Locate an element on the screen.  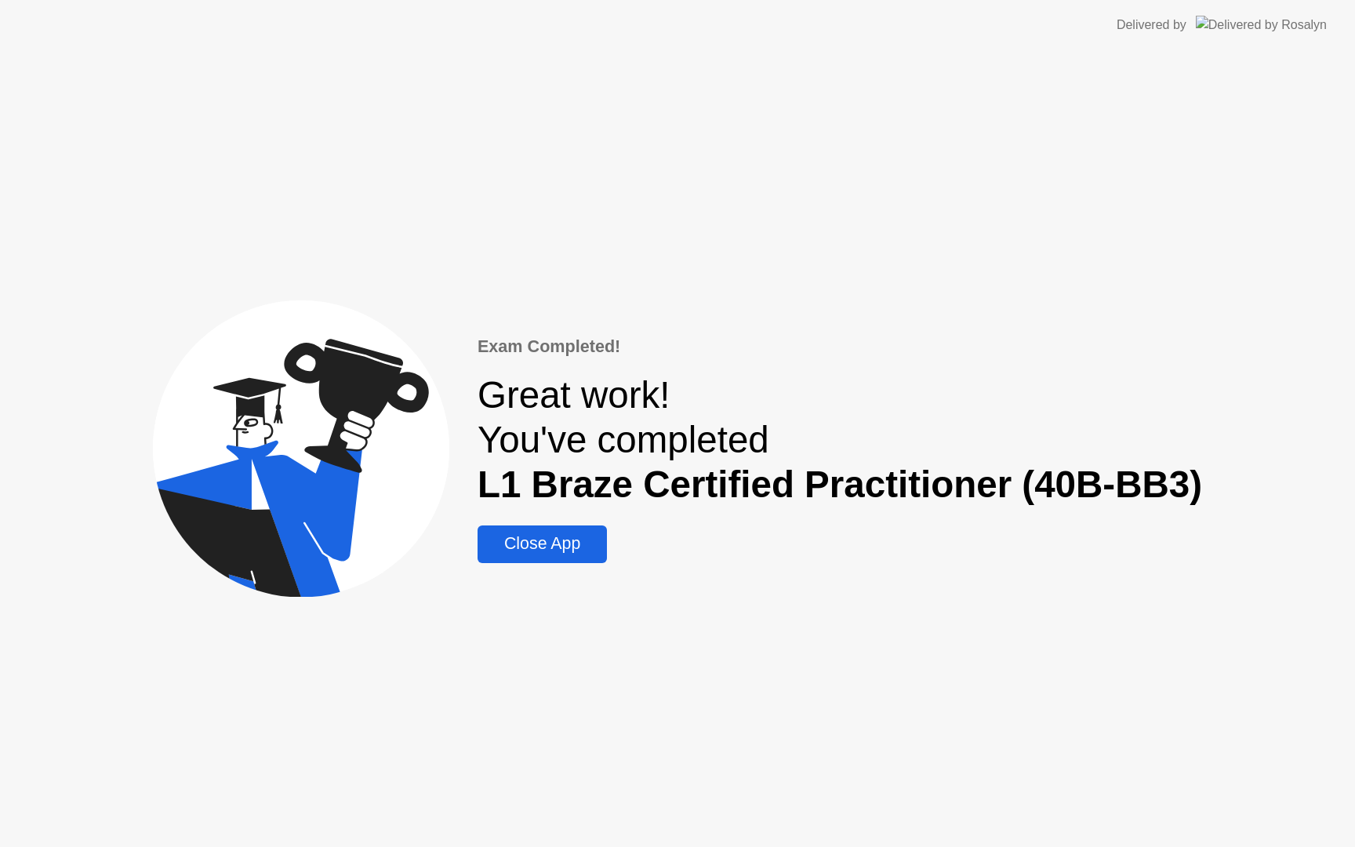
button: Close App is located at coordinates (542, 544).